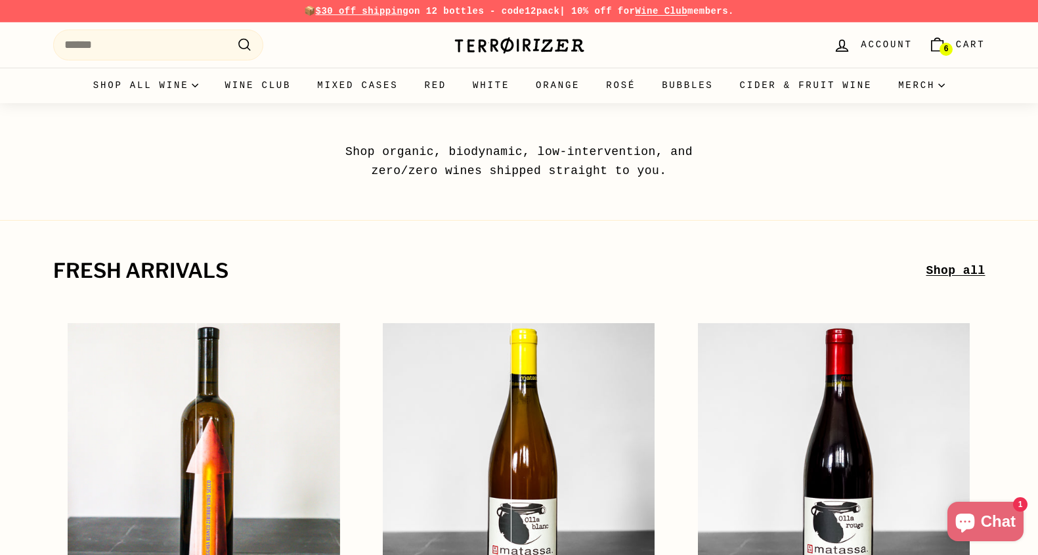 The width and height of the screenshot is (1038, 555). Describe the element at coordinates (620, 85) in the screenshot. I see `a: Rosé` at that location.